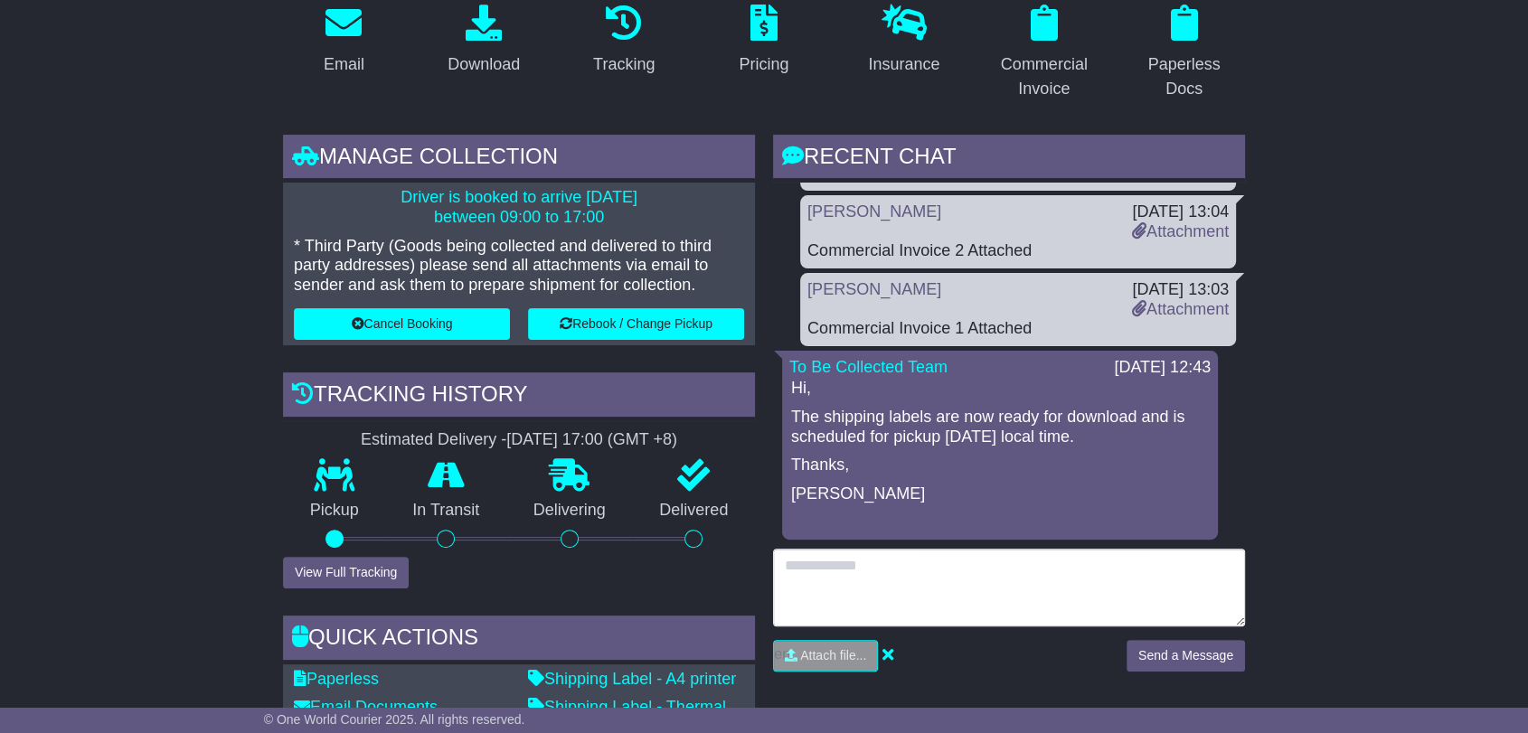 This screenshot has height=733, width=1528. Describe the element at coordinates (1009, 159) in the screenshot. I see `div: RECENT CHAT` at that location.